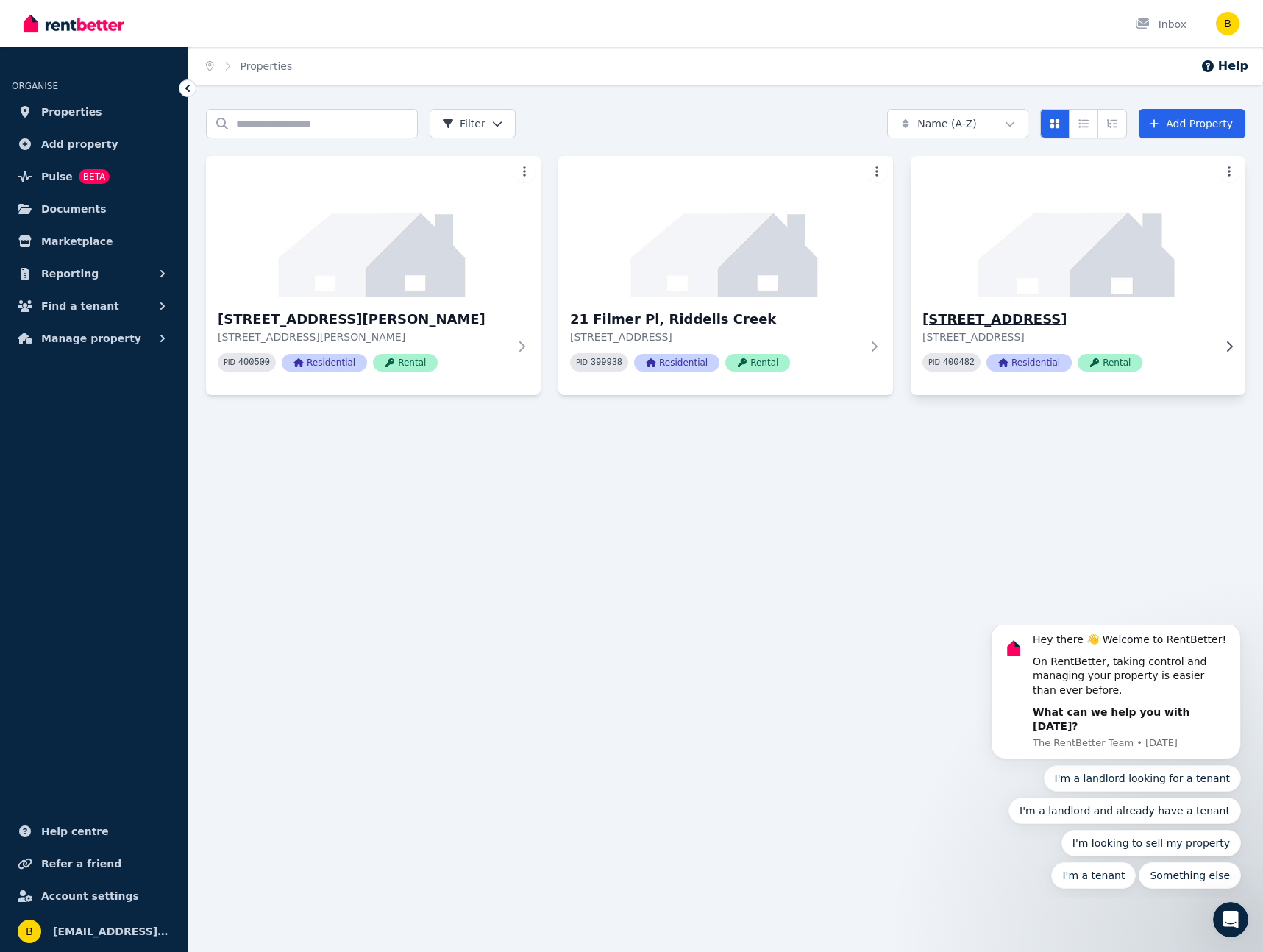 Image resolution: width=1263 pixels, height=952 pixels. What do you see at coordinates (73, 209) in the screenshot?
I see `span: Documents` at bounding box center [73, 209].